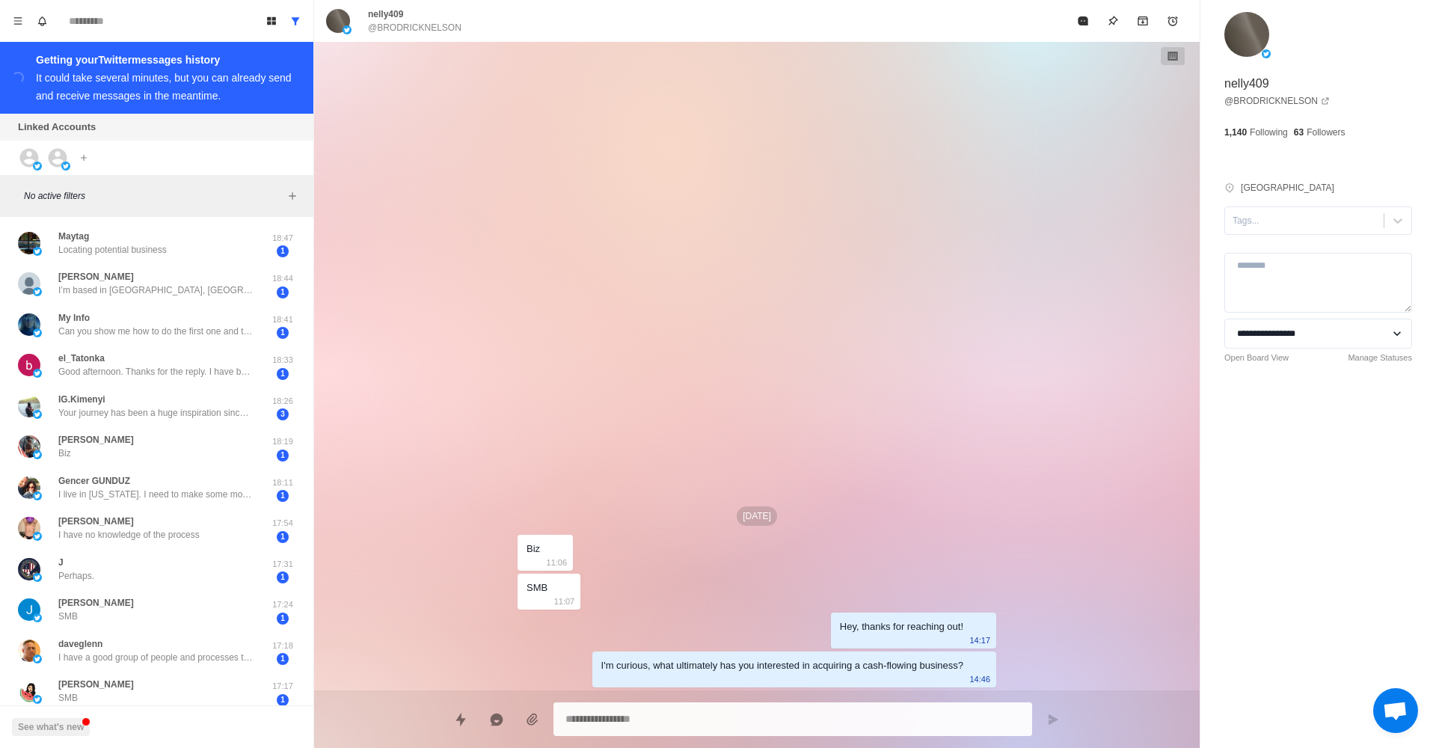 This screenshot has height=748, width=1436. I want to click on p: Perhaps., so click(76, 576).